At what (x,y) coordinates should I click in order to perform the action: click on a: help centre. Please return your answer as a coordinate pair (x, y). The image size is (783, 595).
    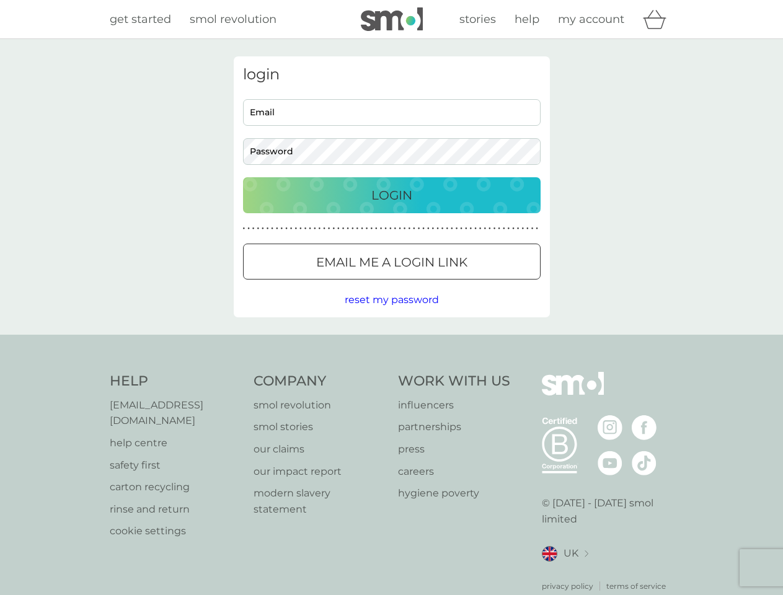
    Looking at the image, I should click on (175, 443).